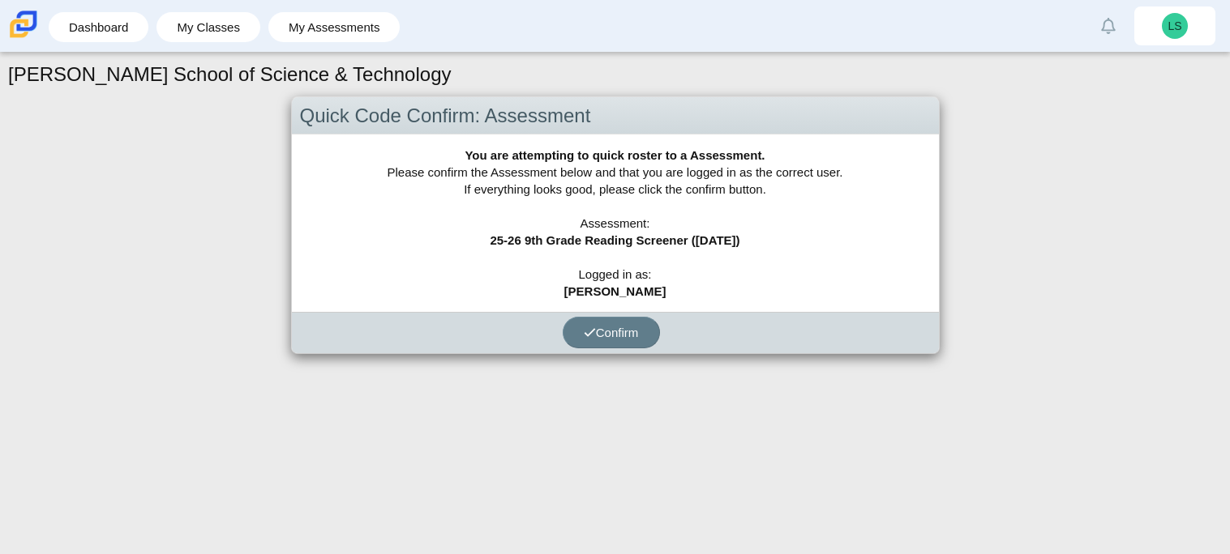  Describe the element at coordinates (1108, 26) in the screenshot. I see `a: Alerts` at that location.